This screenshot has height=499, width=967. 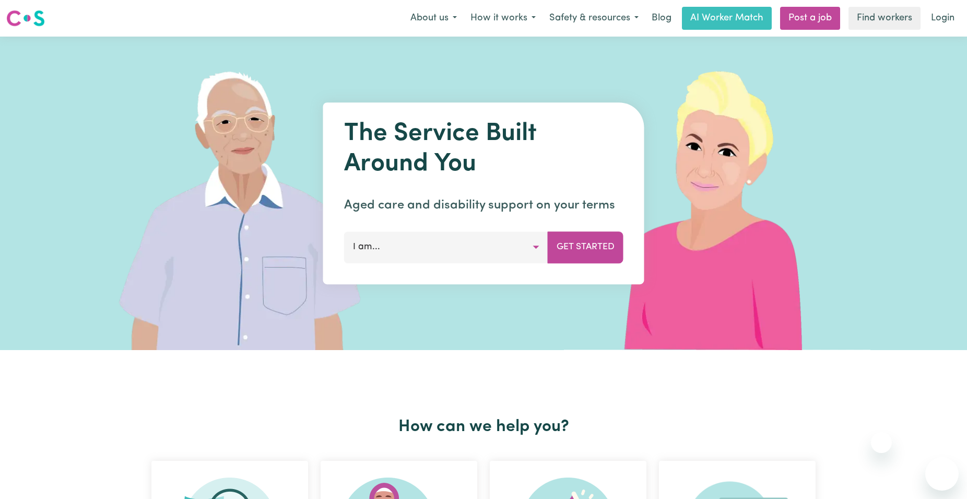 I want to click on a: Find workers, so click(x=884, y=18).